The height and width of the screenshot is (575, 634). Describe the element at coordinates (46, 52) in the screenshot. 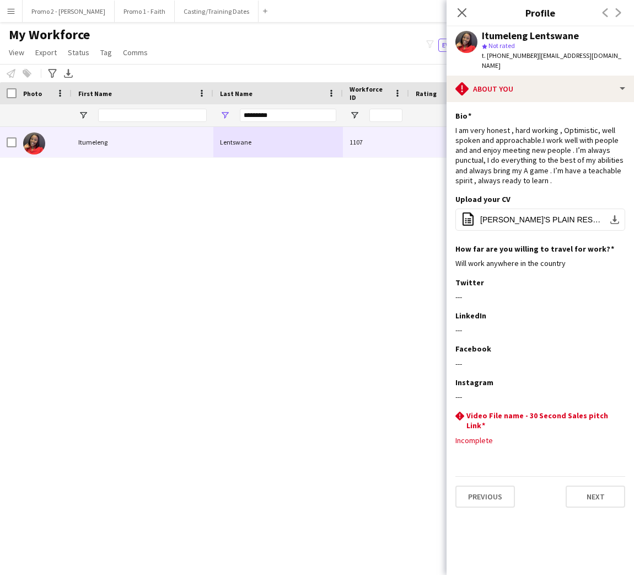

I see `span: Export` at that location.